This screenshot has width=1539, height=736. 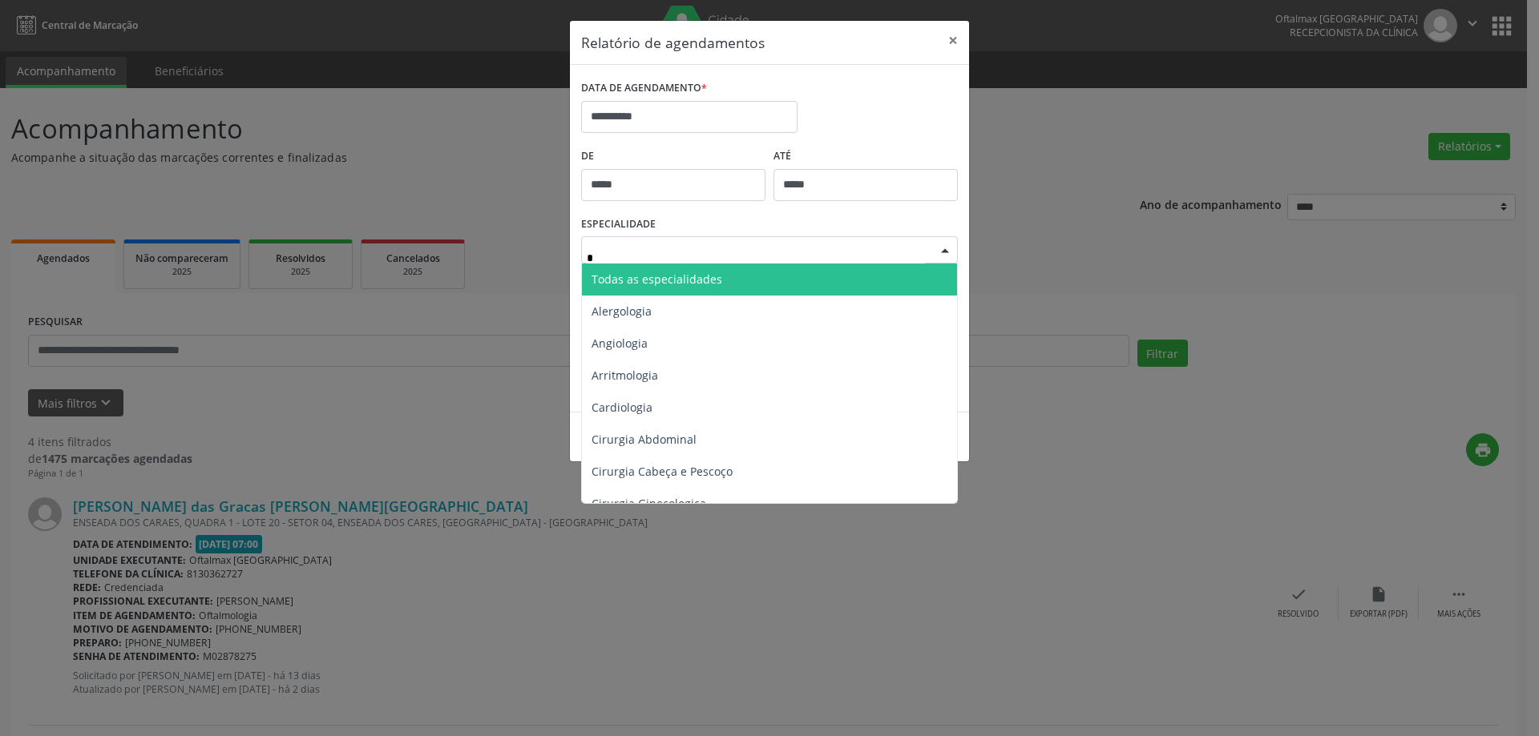 I want to click on h5: Relatório de agendamentos, so click(x=672, y=42).